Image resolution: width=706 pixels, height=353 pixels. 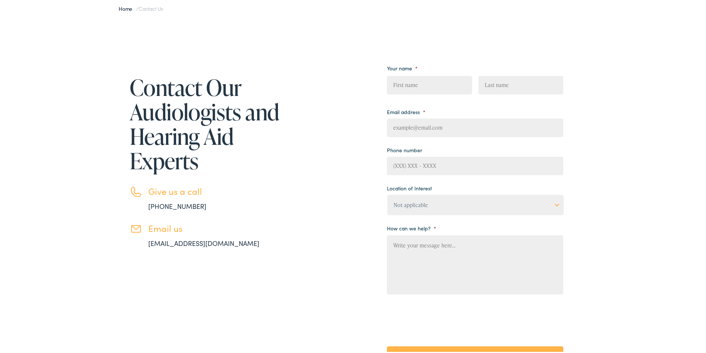 What do you see at coordinates (405, 149) in the screenshot?
I see `label: Phone number` at bounding box center [405, 149].